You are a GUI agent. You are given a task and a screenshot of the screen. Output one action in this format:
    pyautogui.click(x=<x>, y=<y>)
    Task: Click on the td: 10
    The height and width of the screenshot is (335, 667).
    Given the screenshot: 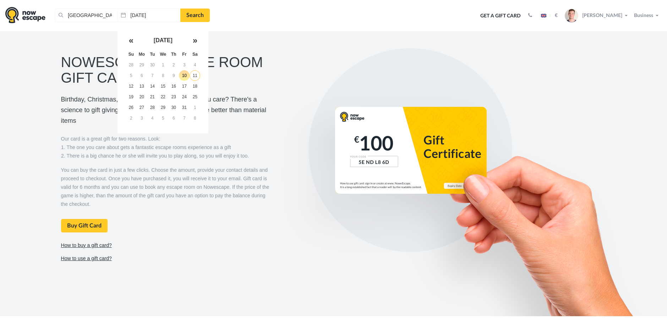 What is the action you would take?
    pyautogui.click(x=184, y=76)
    